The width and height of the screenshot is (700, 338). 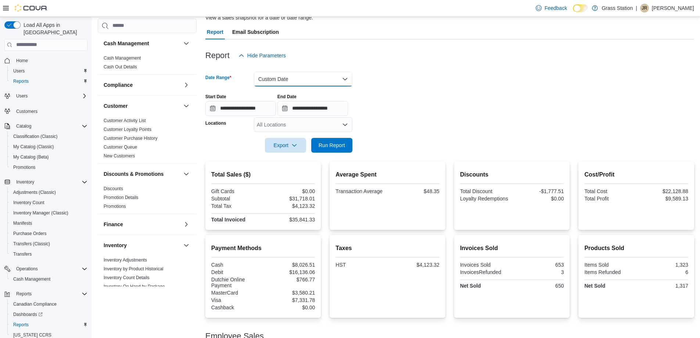 I want to click on button: My Catalog (Classic), so click(x=49, y=147).